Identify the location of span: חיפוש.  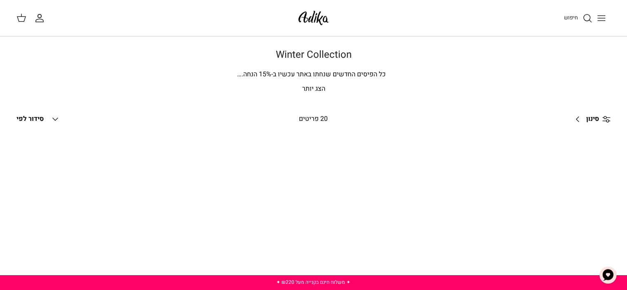
(571, 17).